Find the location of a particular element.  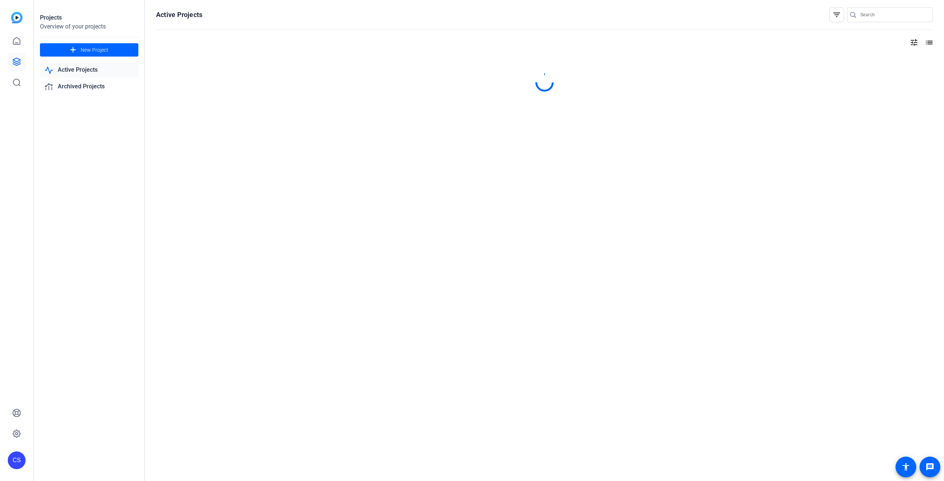

div: CS is located at coordinates (17, 461).